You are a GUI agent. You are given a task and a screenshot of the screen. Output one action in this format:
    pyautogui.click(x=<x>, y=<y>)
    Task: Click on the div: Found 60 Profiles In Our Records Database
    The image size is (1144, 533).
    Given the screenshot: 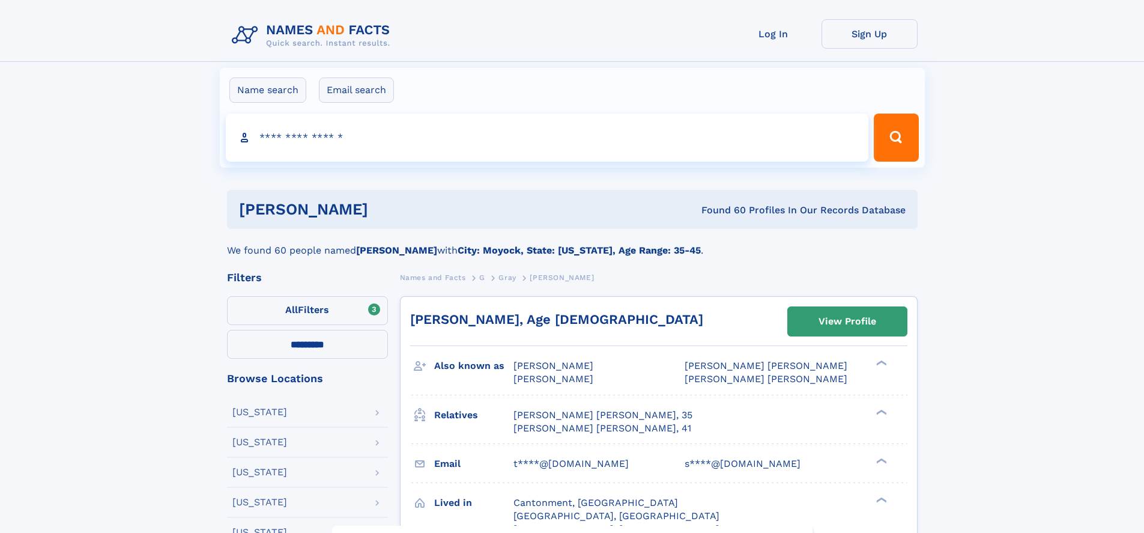 What is the action you would take?
    pyautogui.click(x=720, y=210)
    